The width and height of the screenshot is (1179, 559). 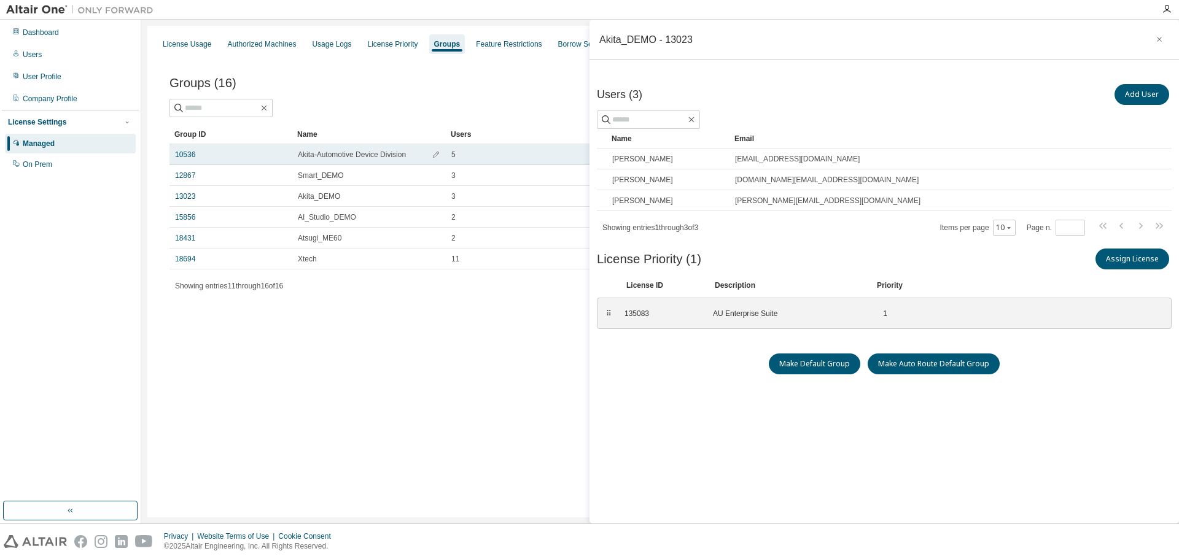 I want to click on div: Groups, so click(x=447, y=44).